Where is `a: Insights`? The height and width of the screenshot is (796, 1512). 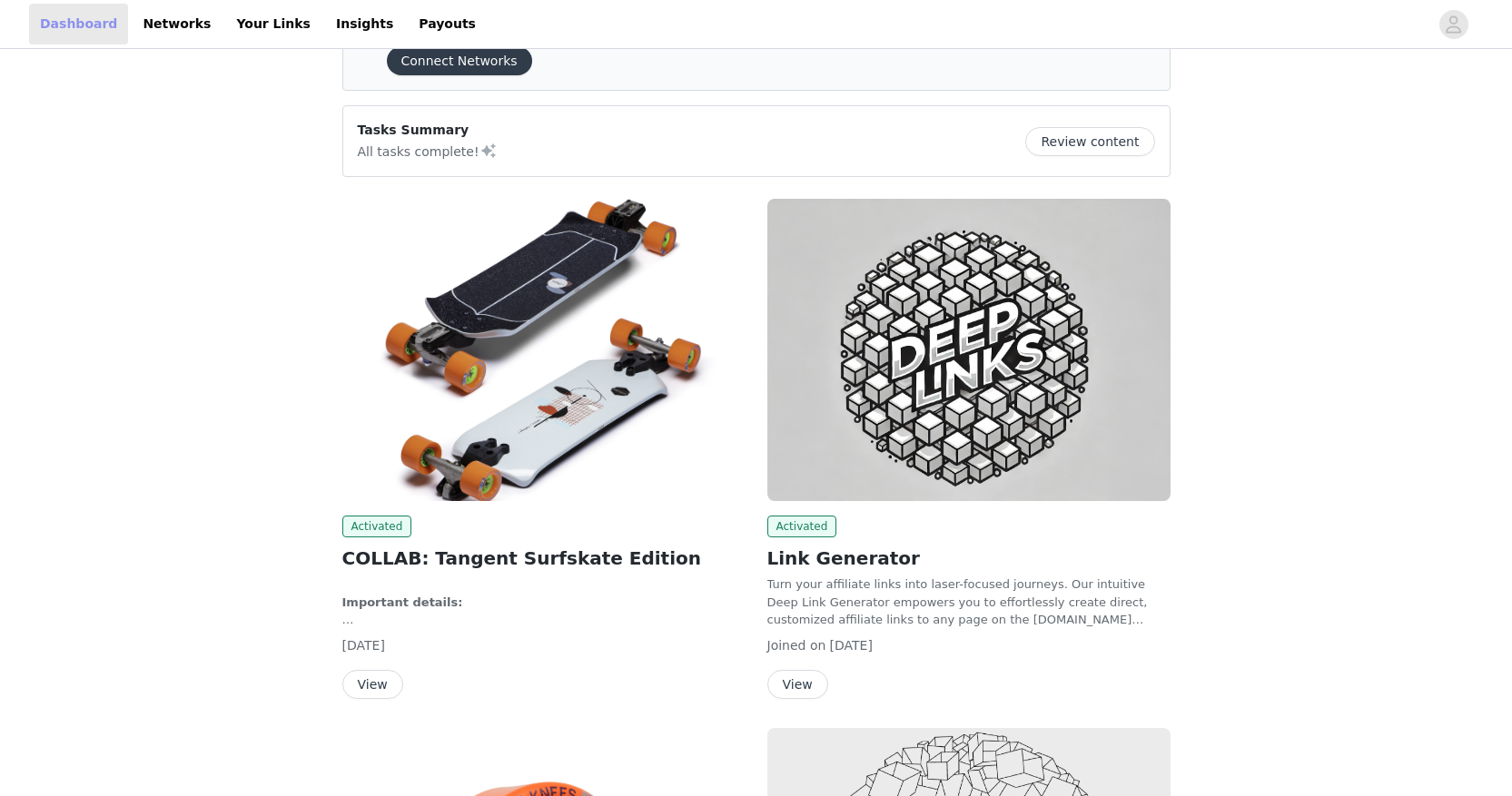
a: Insights is located at coordinates (364, 23).